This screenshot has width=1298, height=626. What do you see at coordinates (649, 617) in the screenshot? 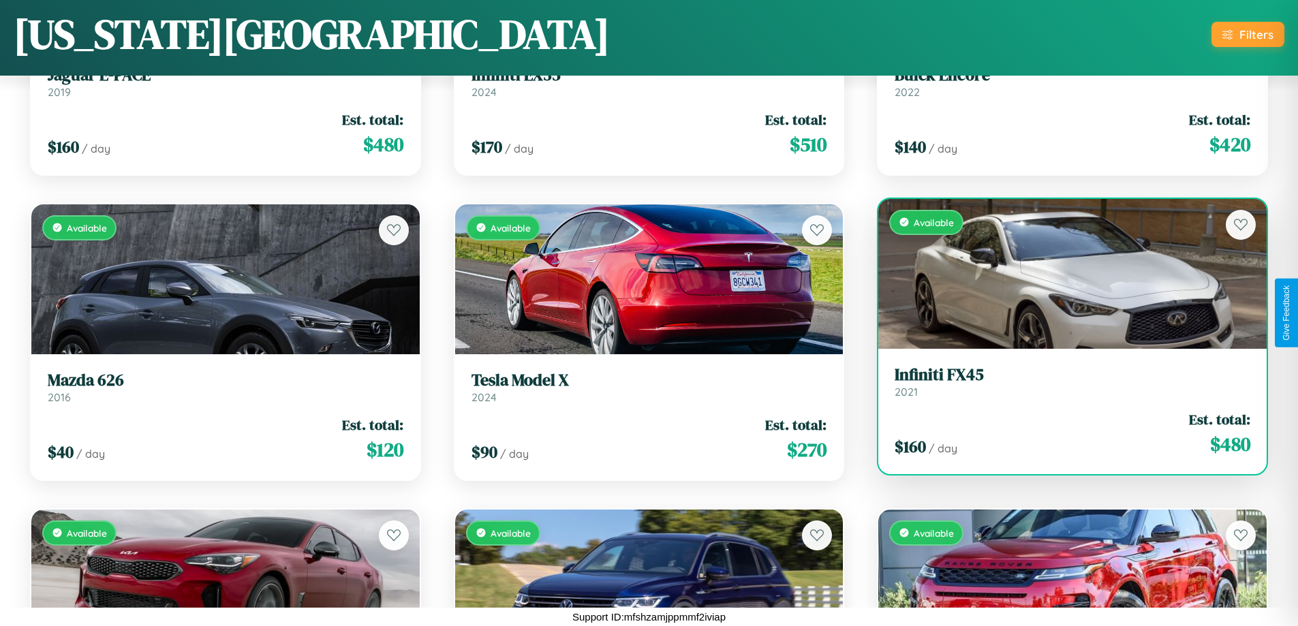
I see `p: Support ID: mfshzamjppmmf2iviap` at bounding box center [649, 617].